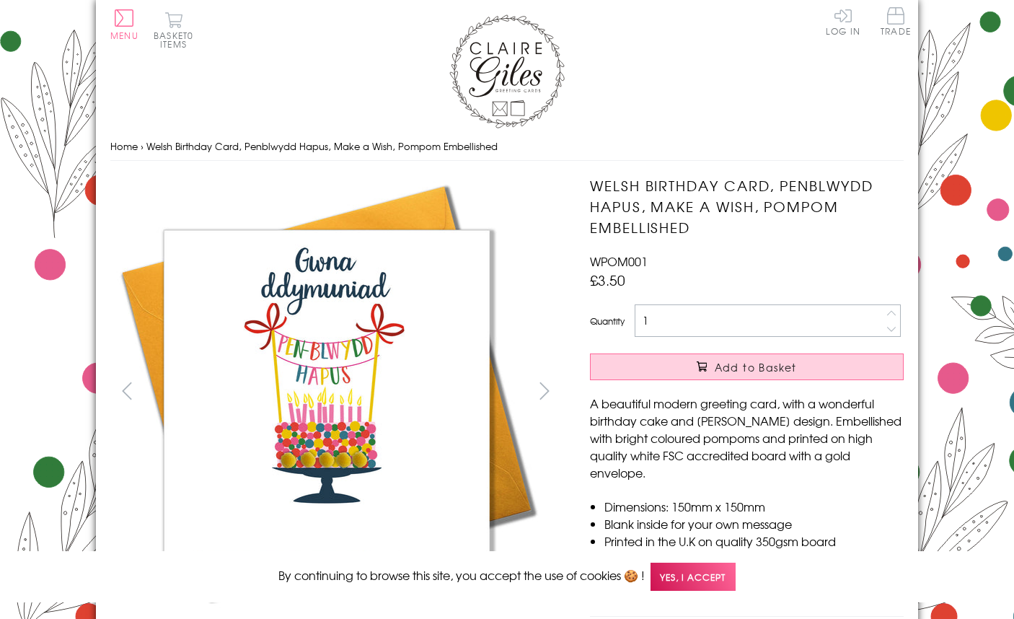 Image resolution: width=1014 pixels, height=619 pixels. I want to click on nav: breadcrumbs, so click(507, 146).